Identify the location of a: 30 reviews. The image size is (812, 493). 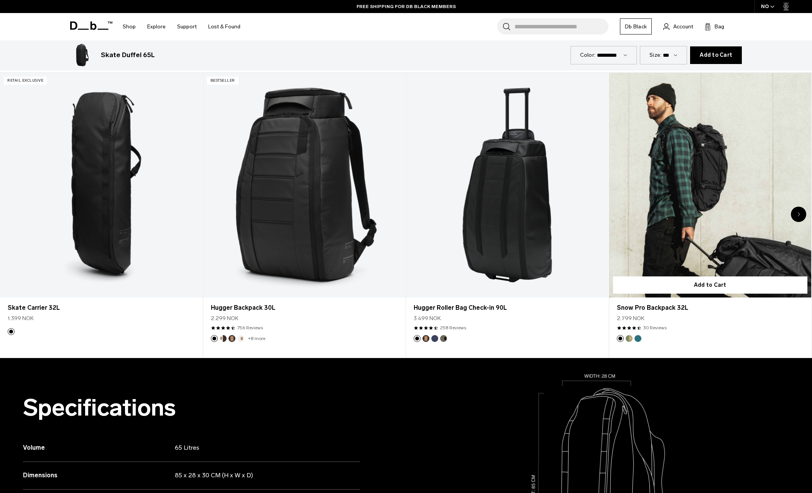
(655, 328).